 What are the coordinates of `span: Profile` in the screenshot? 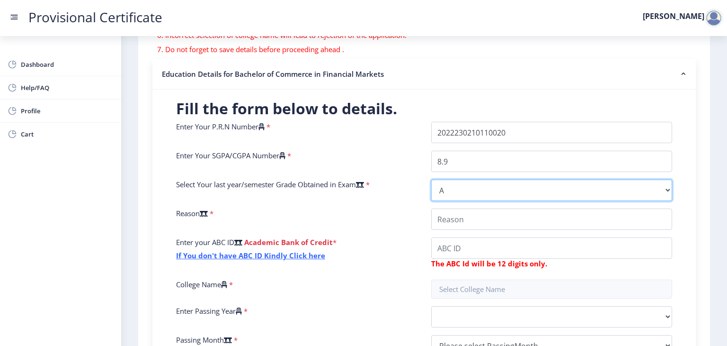 It's located at (67, 111).